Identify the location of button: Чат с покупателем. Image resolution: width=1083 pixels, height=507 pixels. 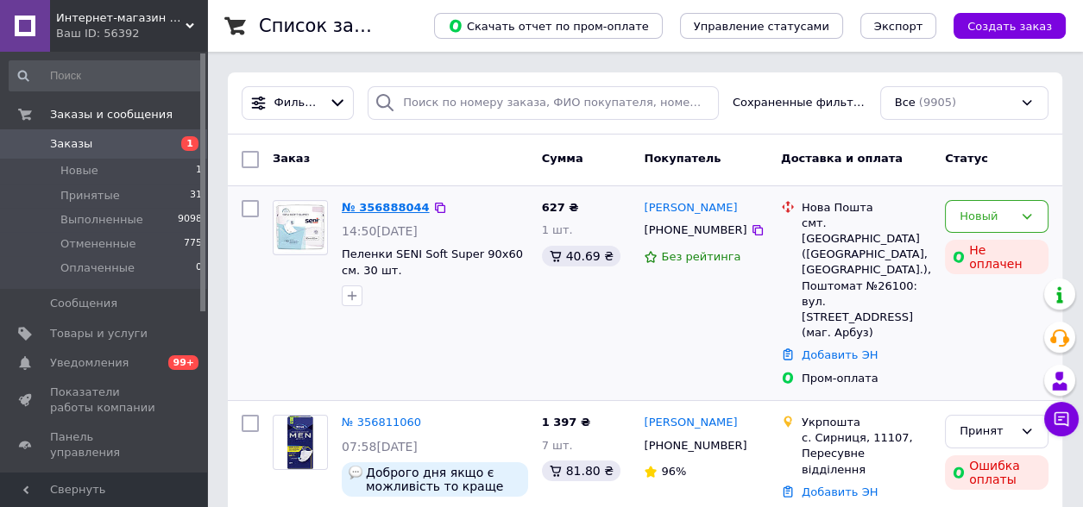
(1061, 419).